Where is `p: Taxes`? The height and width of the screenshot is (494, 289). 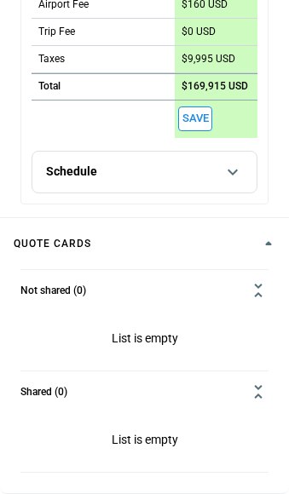 p: Taxes is located at coordinates (51, 59).